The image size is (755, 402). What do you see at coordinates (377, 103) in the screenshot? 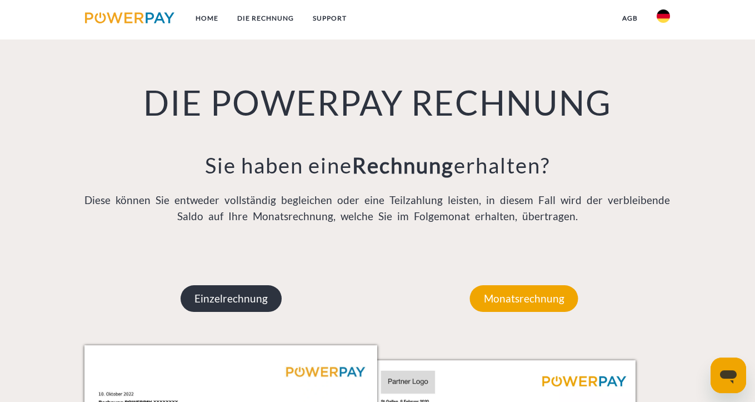
I see `h1: DIE POWERPAY RECHNUNG` at bounding box center [377, 103].